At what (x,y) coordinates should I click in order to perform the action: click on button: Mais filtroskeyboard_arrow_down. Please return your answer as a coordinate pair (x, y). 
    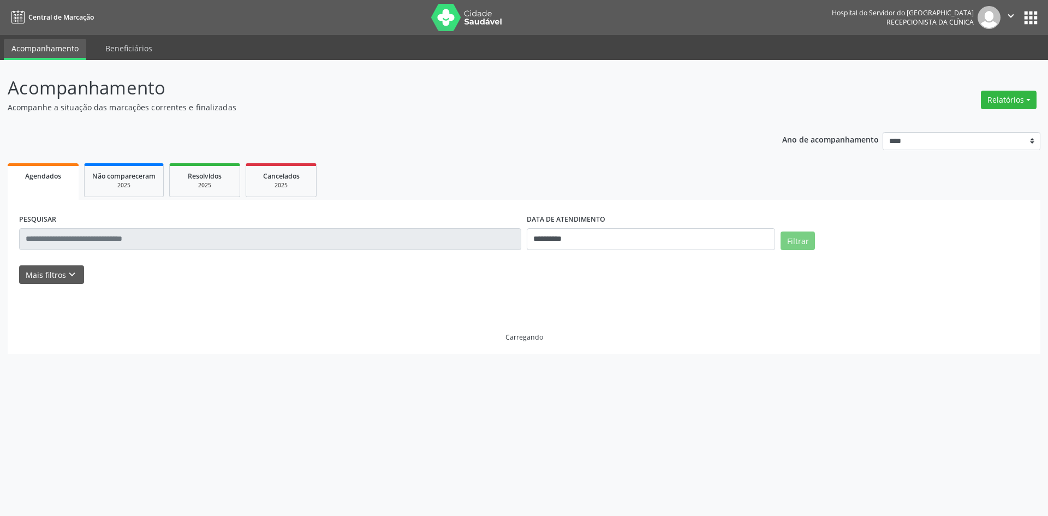
    Looking at the image, I should click on (51, 275).